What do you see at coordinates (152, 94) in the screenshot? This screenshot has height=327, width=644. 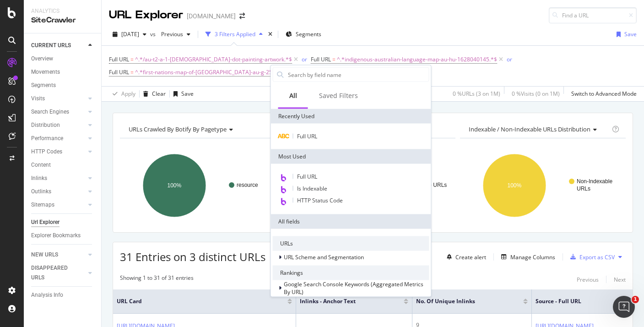 I see `button: Clear` at bounding box center [152, 94].